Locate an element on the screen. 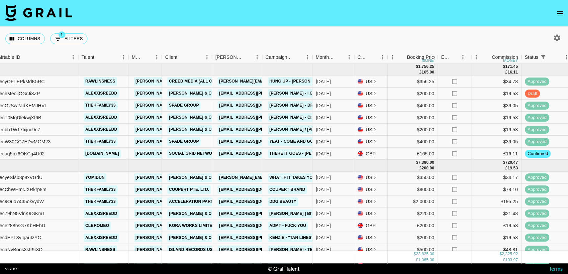  div: £165.00 is located at coordinates (413, 154).